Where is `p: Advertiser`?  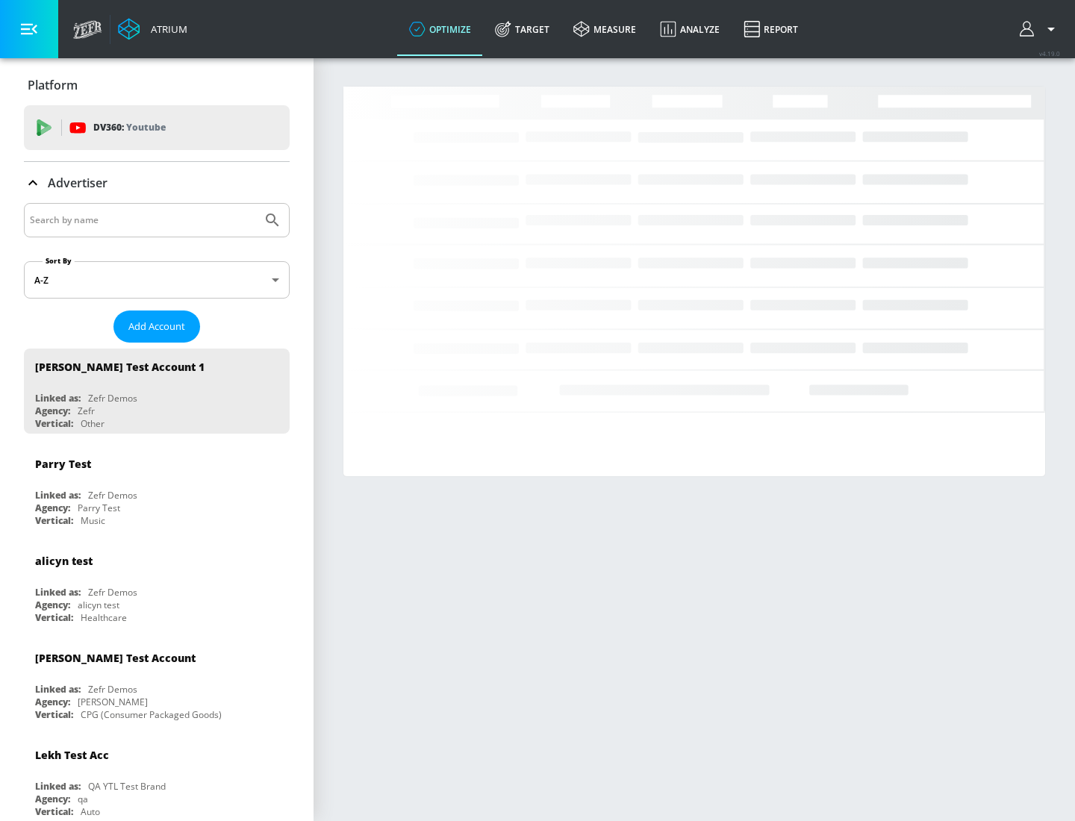
p: Advertiser is located at coordinates (78, 183).